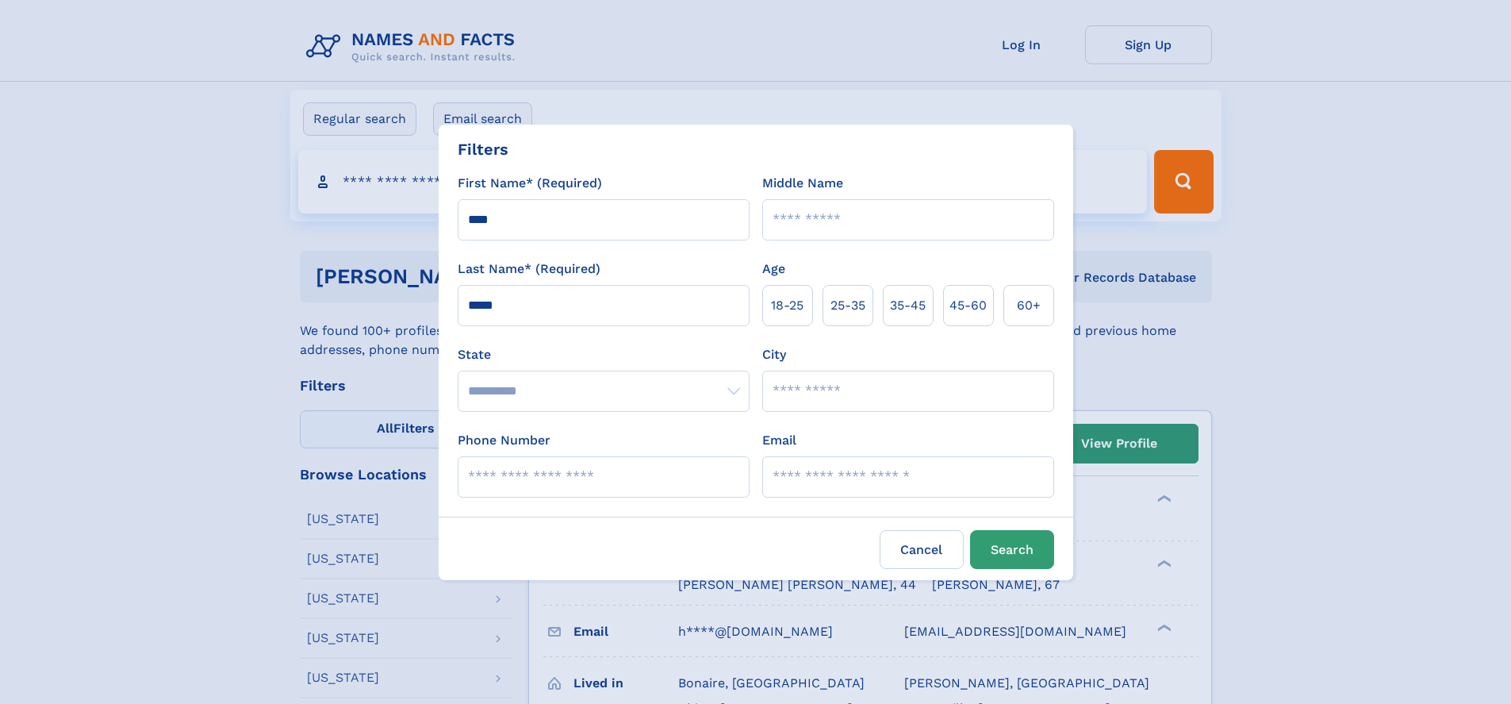 Image resolution: width=1511 pixels, height=704 pixels. Describe the element at coordinates (529, 269) in the screenshot. I see `label: Last Name* (Required)` at that location.